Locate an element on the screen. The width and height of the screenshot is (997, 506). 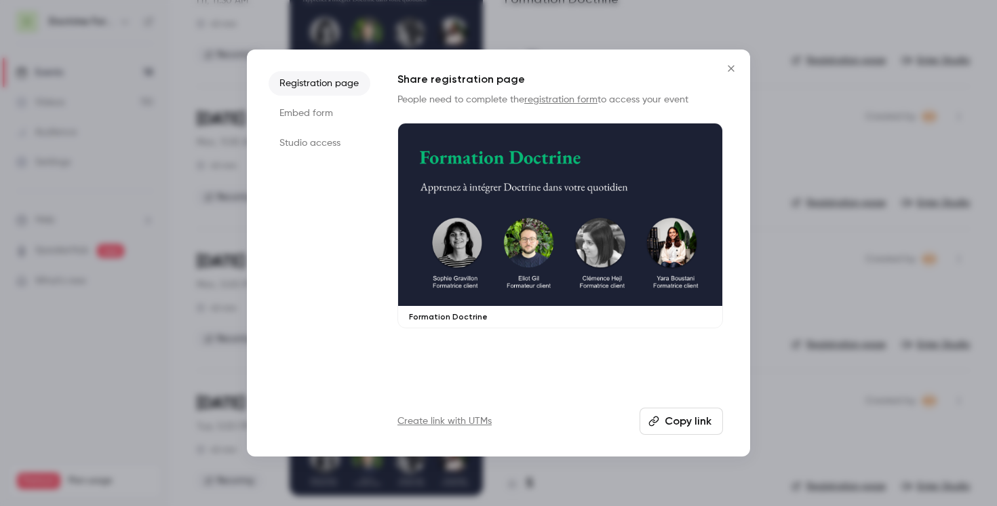
li: Embed form is located at coordinates (320, 113).